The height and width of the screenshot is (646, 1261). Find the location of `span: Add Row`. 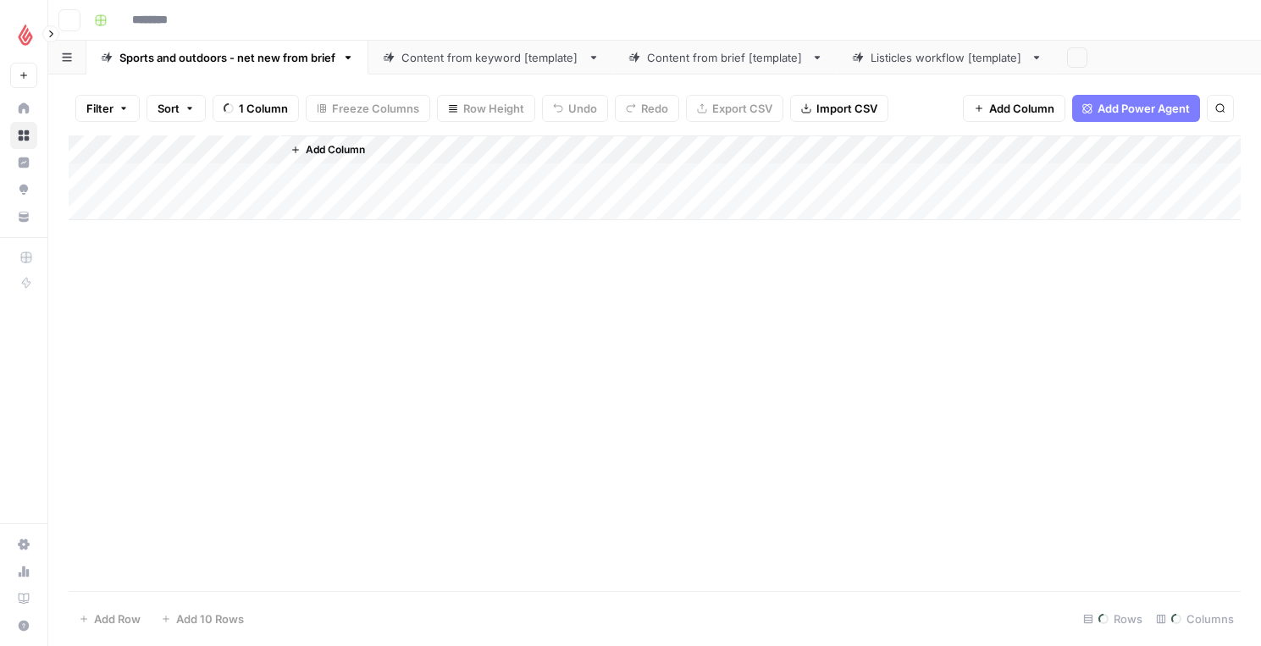

span: Add Row is located at coordinates (117, 619).